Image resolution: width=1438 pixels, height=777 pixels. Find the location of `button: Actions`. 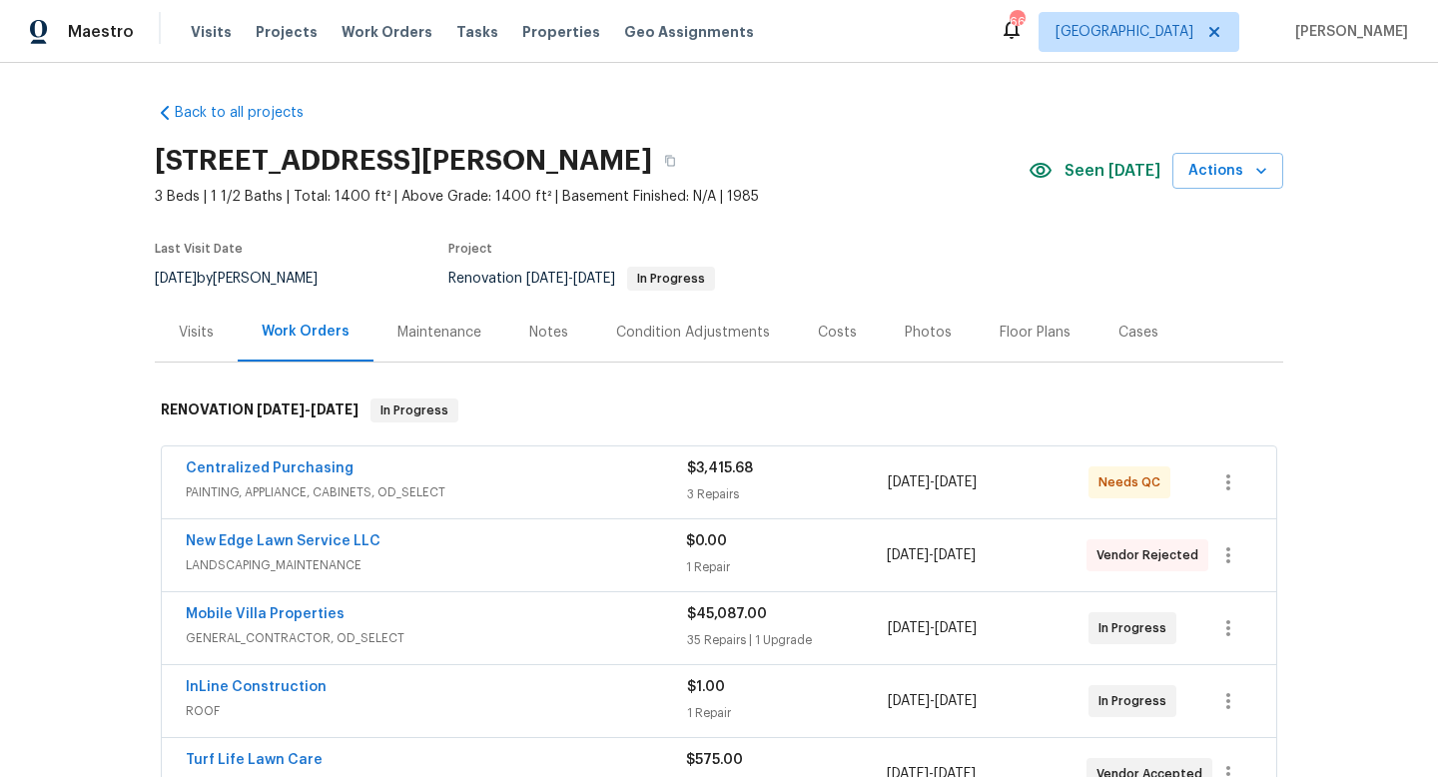

button: Actions is located at coordinates (1228, 171).